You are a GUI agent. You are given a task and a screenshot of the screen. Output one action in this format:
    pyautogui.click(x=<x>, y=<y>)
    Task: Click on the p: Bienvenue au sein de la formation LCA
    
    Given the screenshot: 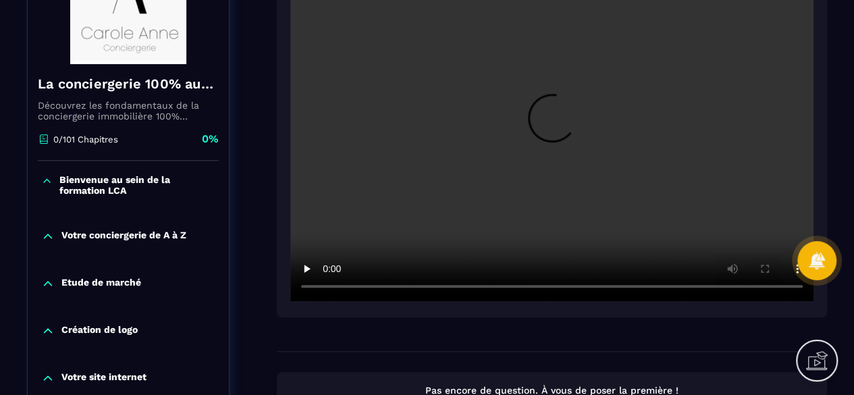 What is the action you would take?
    pyautogui.click(x=137, y=185)
    